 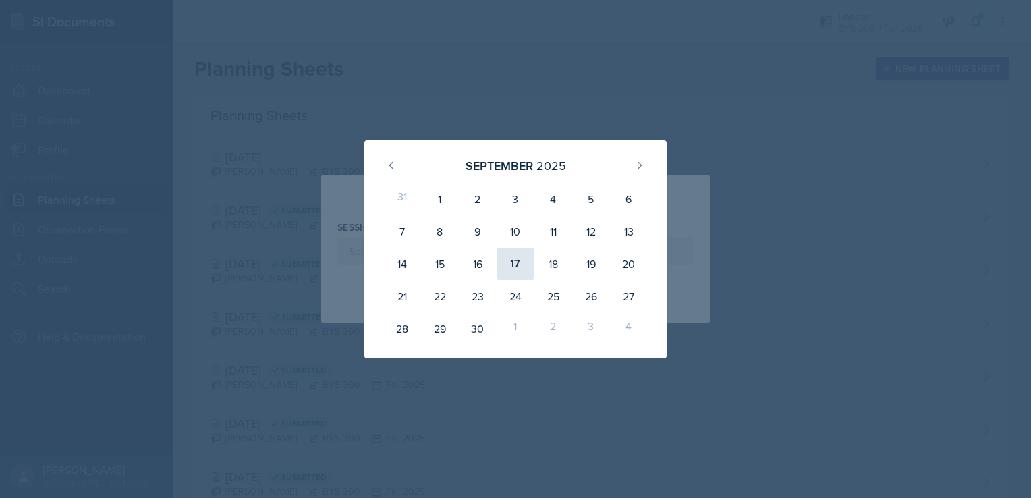 I want to click on div: 5, so click(x=591, y=199).